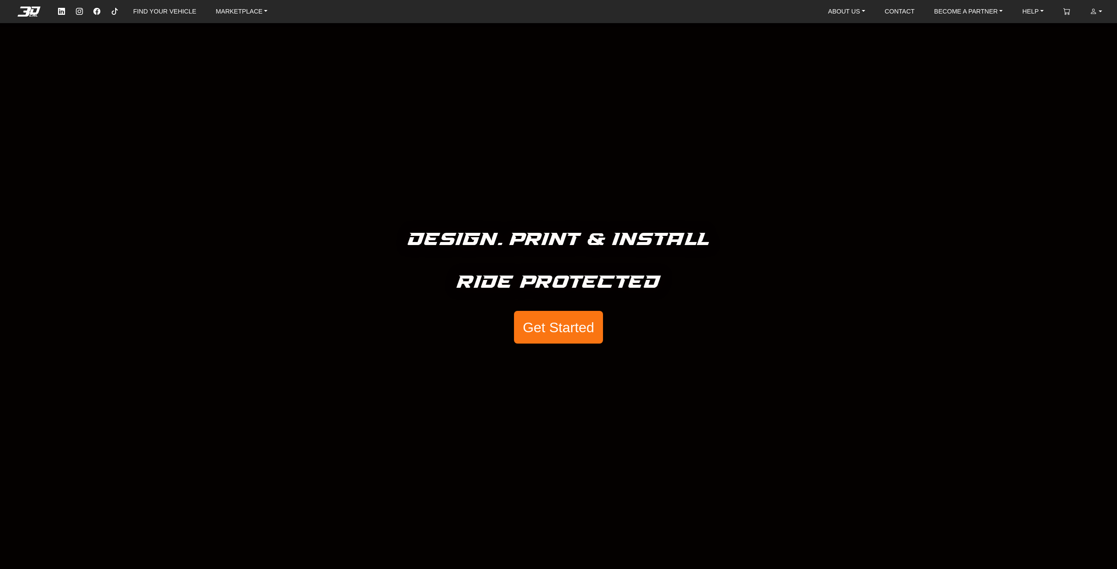  I want to click on h5: Ride Protected, so click(558, 283).